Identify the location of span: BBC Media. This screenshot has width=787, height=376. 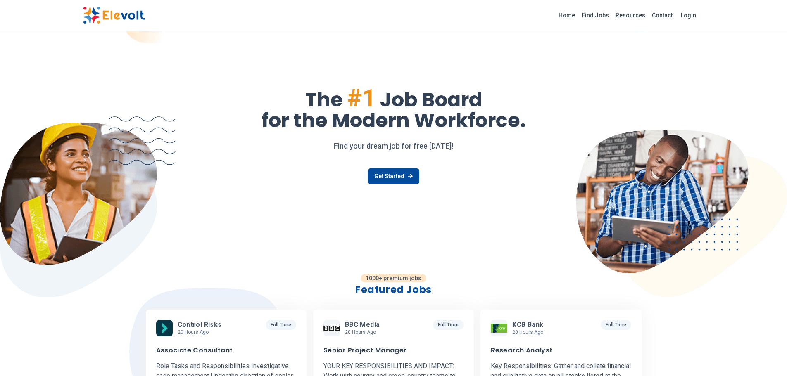
(362, 325).